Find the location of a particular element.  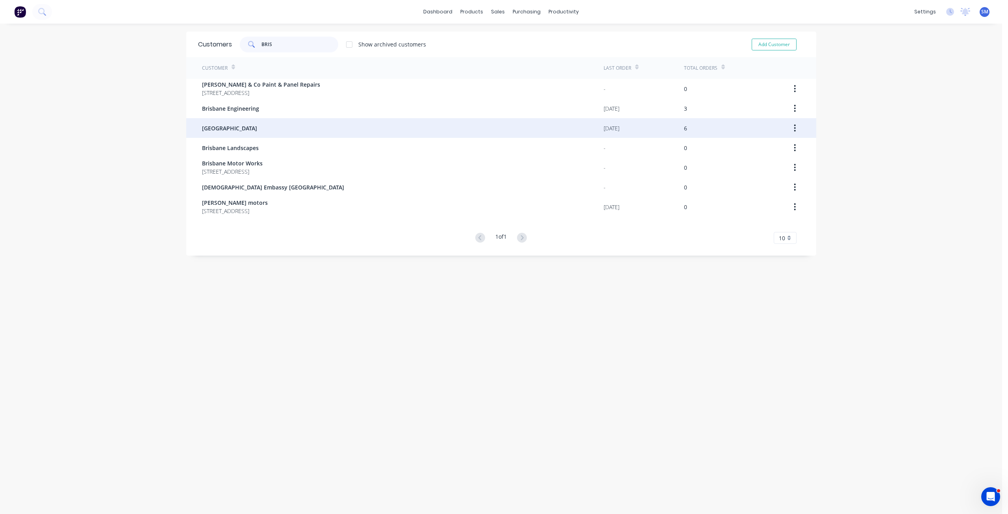

div: 6 is located at coordinates (685, 128).